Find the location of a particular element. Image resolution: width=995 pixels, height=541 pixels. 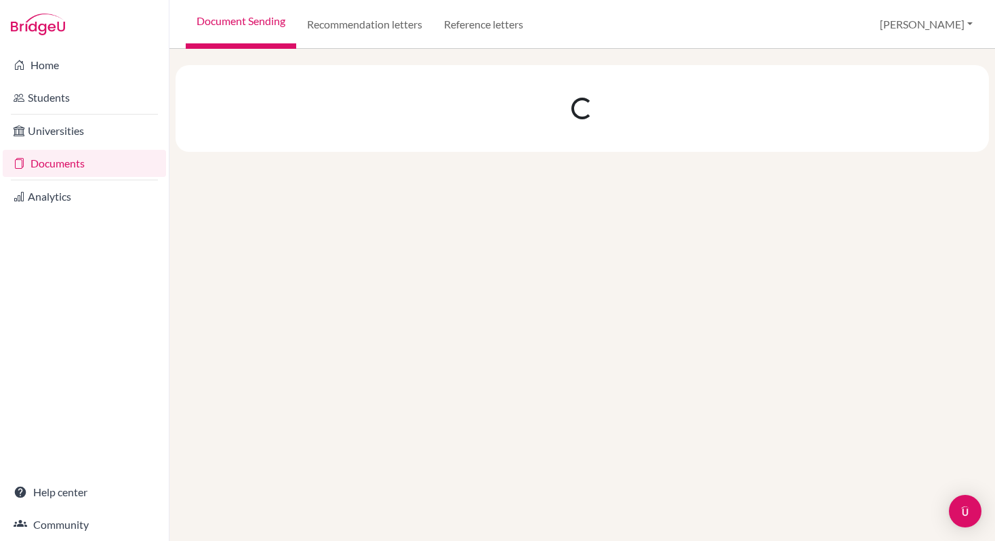

a: Community is located at coordinates (84, 525).